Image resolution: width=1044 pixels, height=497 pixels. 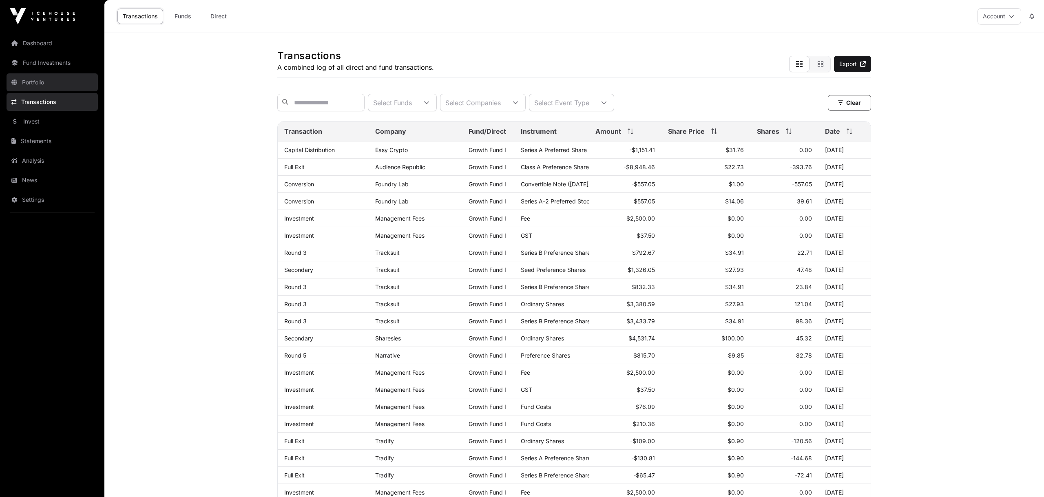 I want to click on span: $22.73, so click(x=734, y=167).